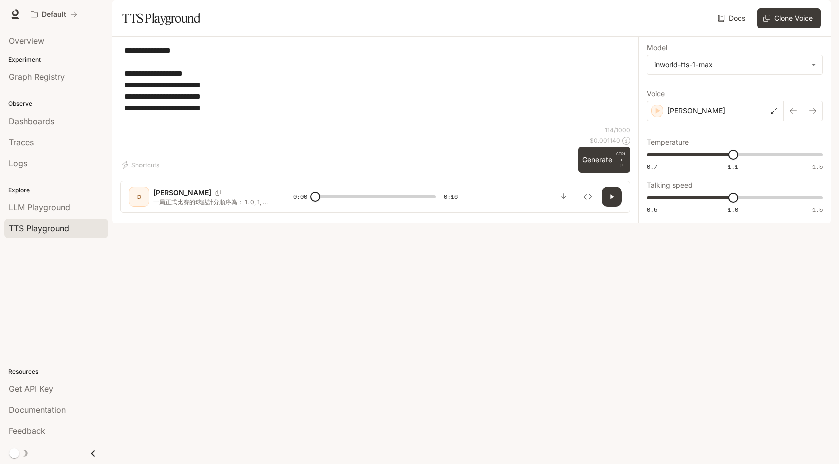  Describe the element at coordinates (587, 197) in the screenshot. I see `button: Inspect` at that location.